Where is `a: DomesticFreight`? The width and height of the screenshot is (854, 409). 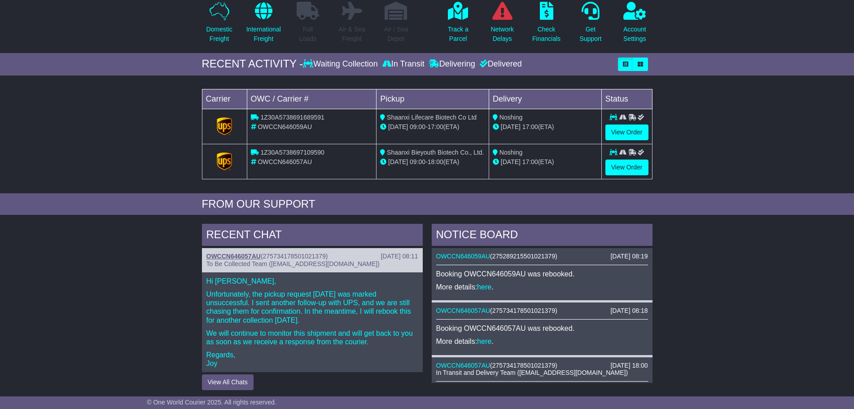 a: DomesticFreight is located at coordinates (219, 25).